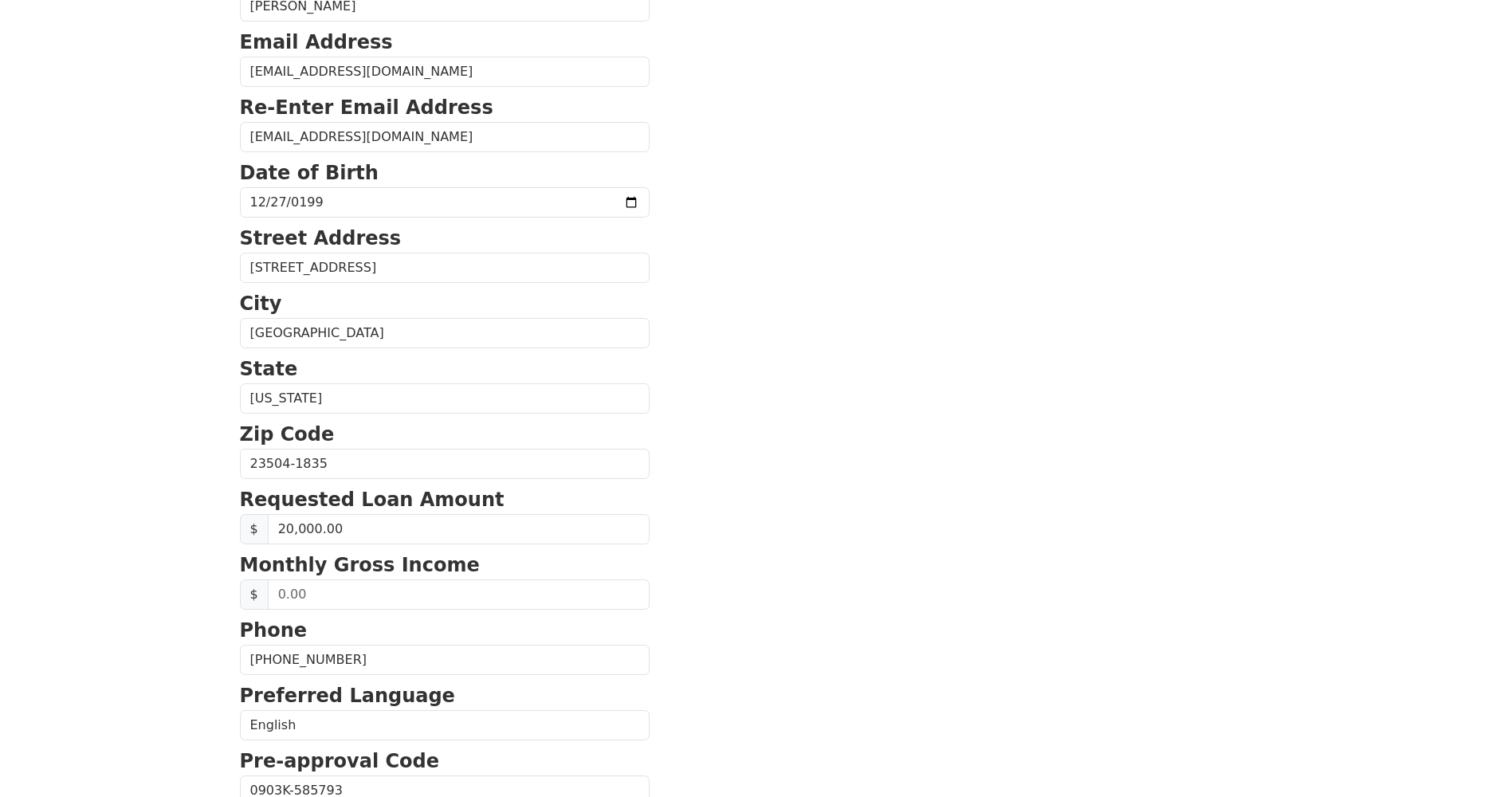 Image resolution: width=1512 pixels, height=797 pixels. What do you see at coordinates (445, 565) in the screenshot?
I see `p: Monthly Gross Income` at bounding box center [445, 565].